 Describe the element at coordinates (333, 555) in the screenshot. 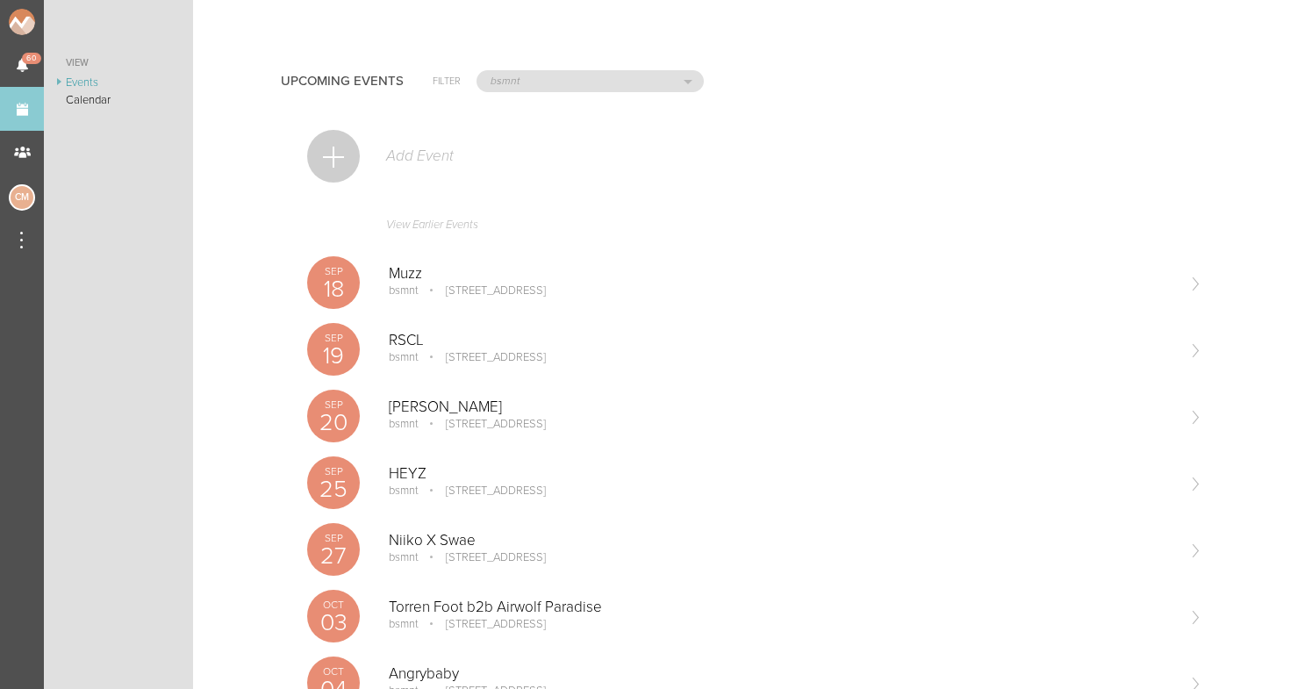

I see `p: 27` at that location.